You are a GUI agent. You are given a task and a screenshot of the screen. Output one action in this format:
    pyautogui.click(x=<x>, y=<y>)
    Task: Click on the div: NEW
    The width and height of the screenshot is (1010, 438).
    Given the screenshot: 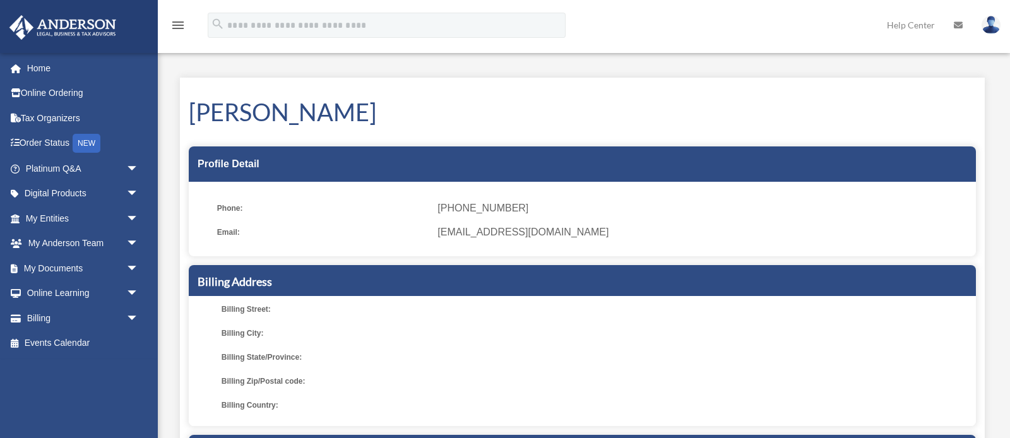 What is the action you would take?
    pyautogui.click(x=86, y=143)
    